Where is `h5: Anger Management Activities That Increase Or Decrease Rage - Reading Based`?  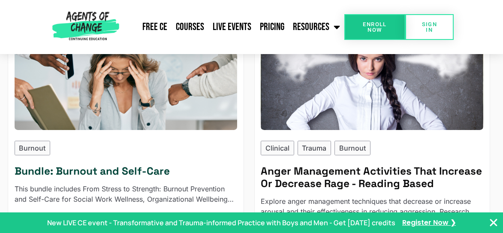 h5: Anger Management Activities That Increase Or Decrease Rage - Reading Based is located at coordinates (372, 177).